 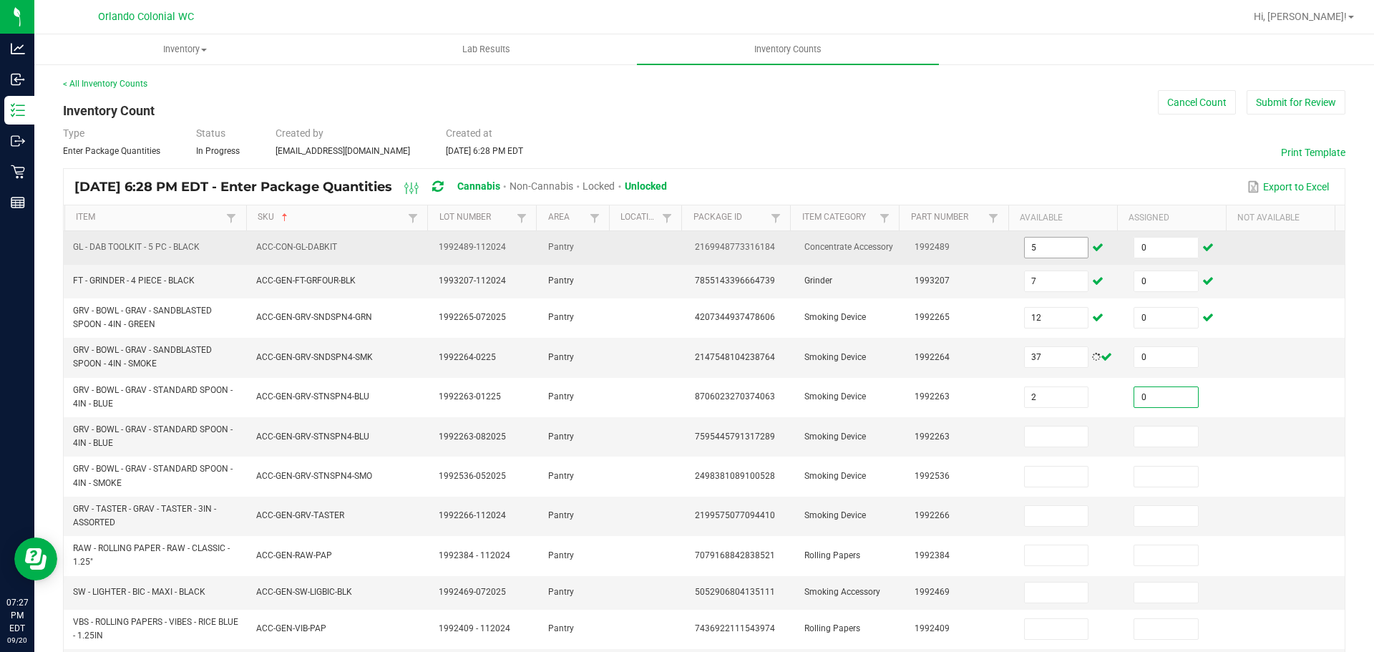 I want to click on p: 09/20, so click(x=17, y=640).